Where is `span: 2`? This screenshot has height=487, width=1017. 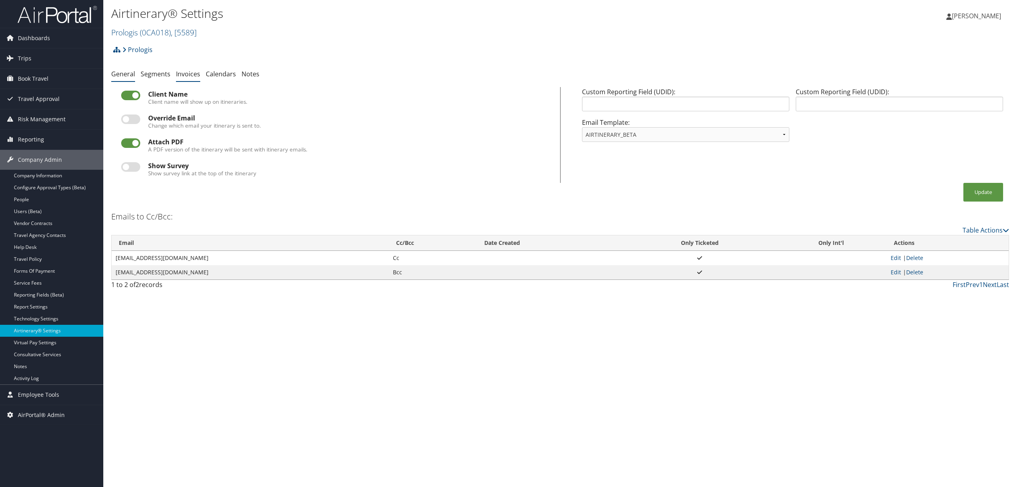
span: 2 is located at coordinates (137, 284).